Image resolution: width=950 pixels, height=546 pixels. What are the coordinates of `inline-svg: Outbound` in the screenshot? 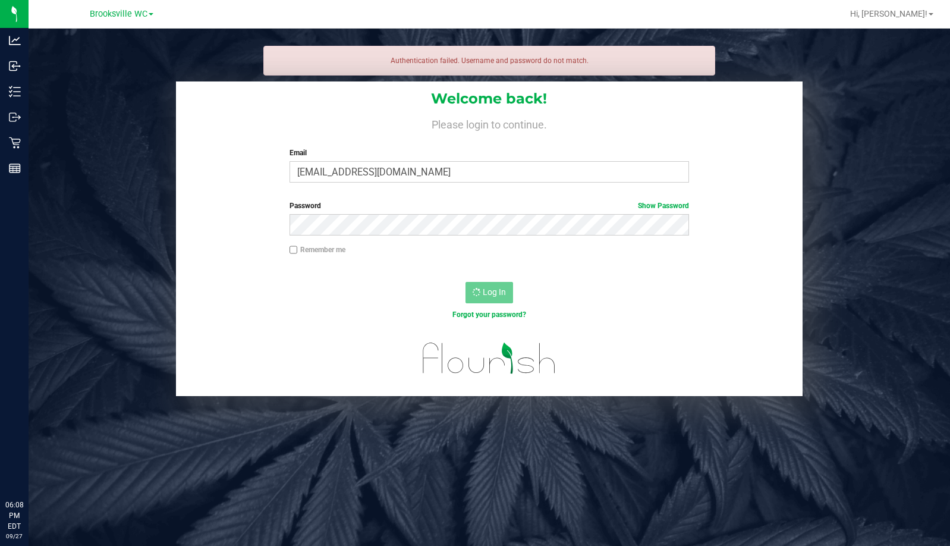 It's located at (15, 117).